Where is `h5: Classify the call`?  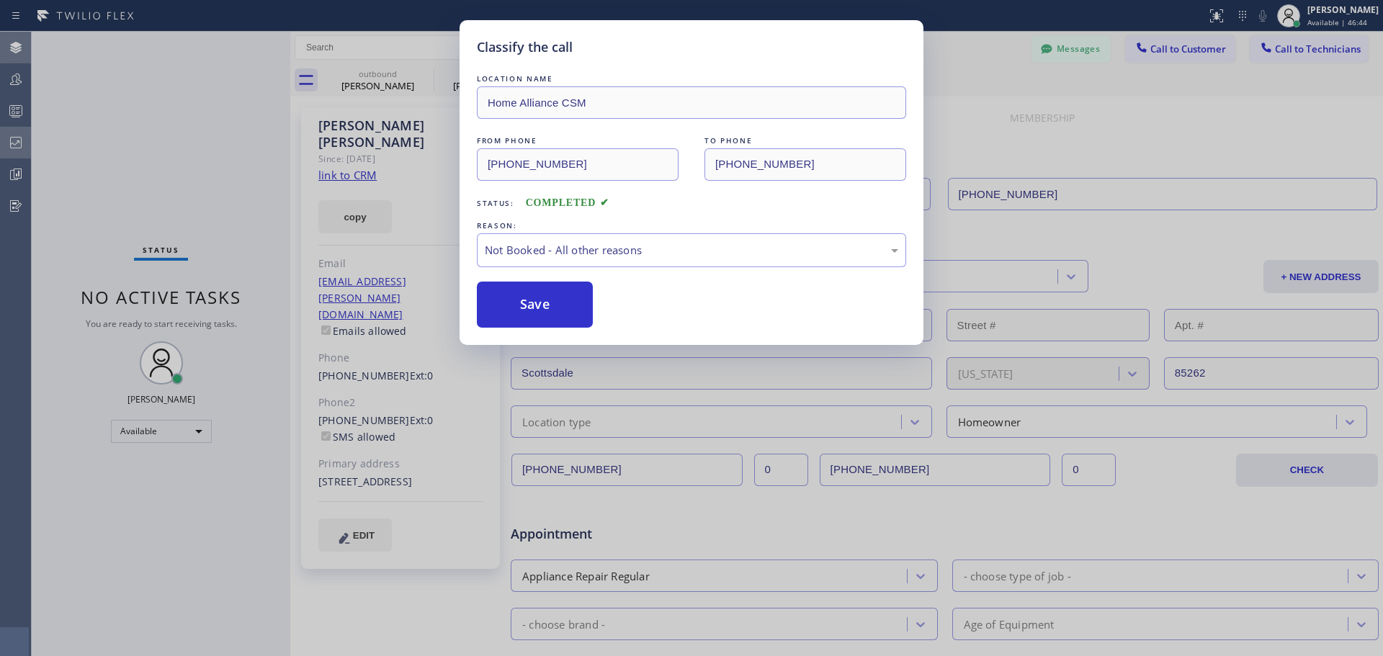
h5: Classify the call is located at coordinates (524, 47).